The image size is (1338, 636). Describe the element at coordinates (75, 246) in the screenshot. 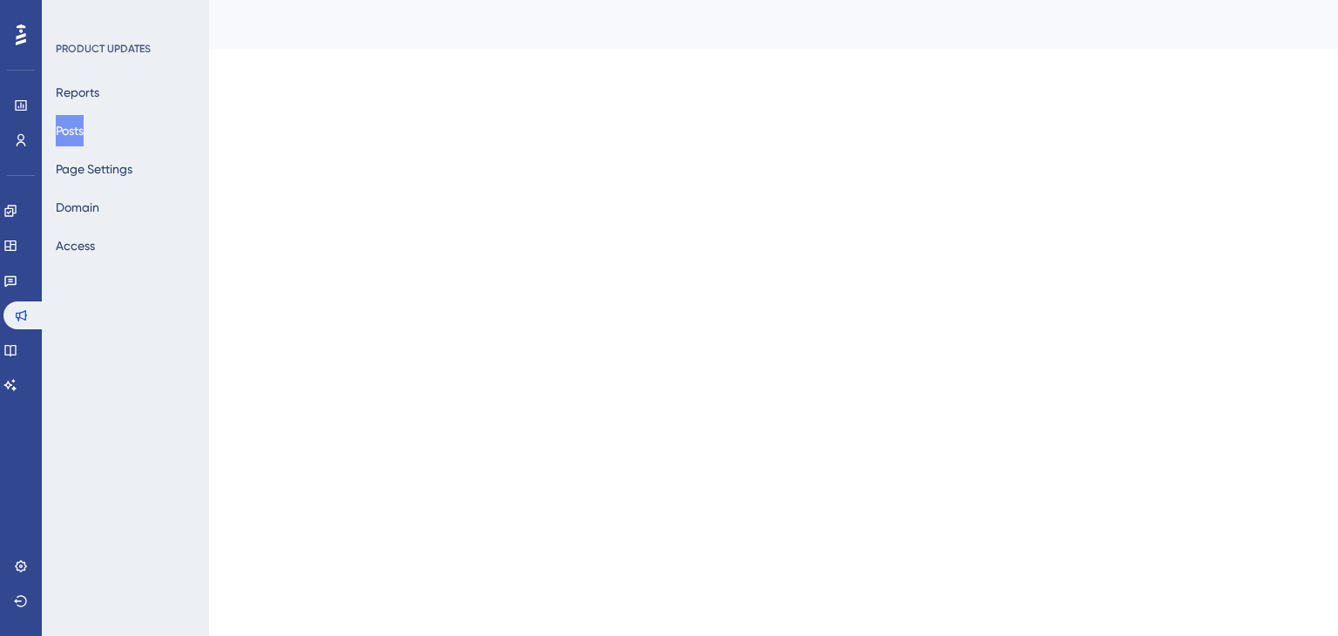

I see `button: Access` at that location.